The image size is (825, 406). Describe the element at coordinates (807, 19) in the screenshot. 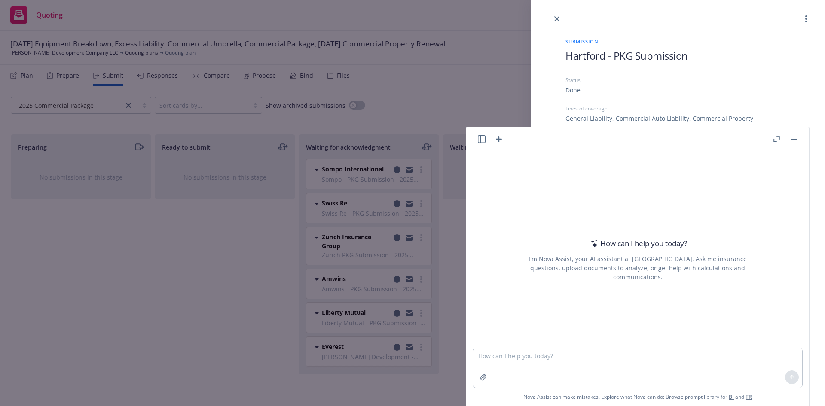

I see `a: more` at that location.